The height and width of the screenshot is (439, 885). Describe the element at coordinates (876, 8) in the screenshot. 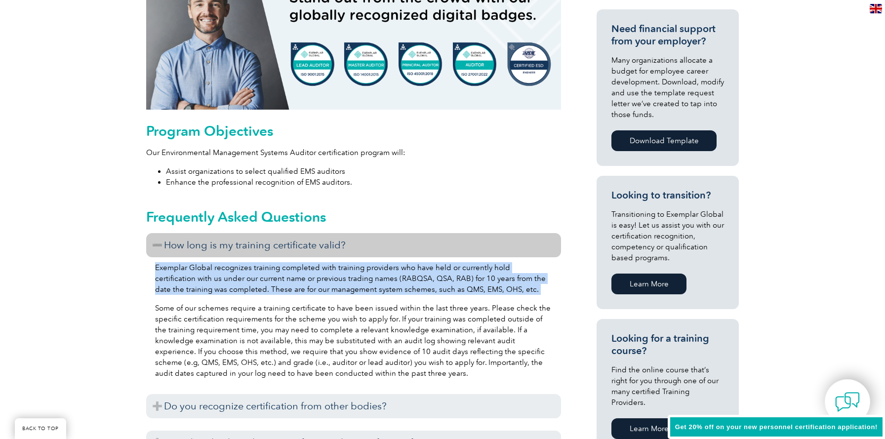

I see `img: en` at that location.